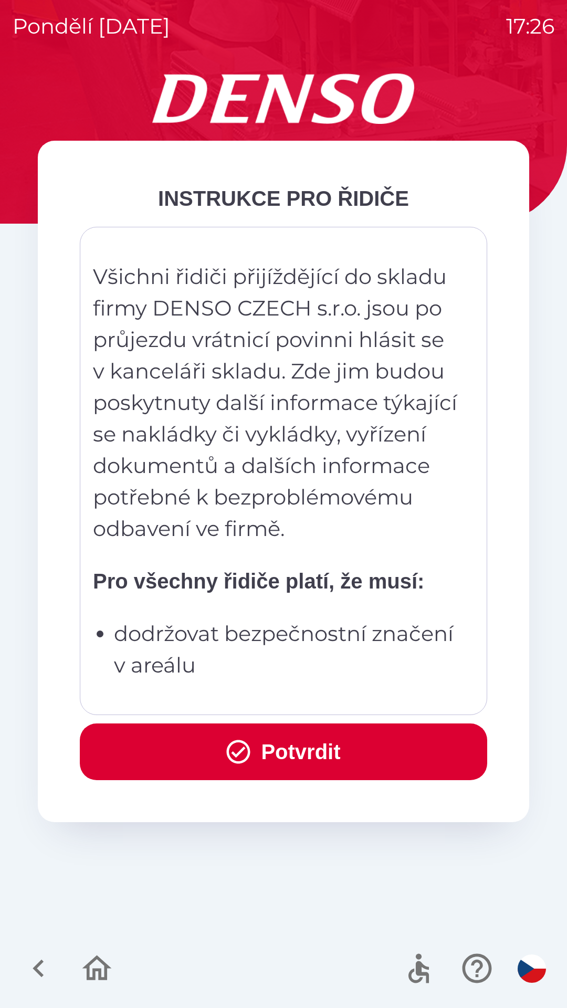 This screenshot has height=1008, width=567. Describe the element at coordinates (283, 752) in the screenshot. I see `button: Potvrdit` at that location.